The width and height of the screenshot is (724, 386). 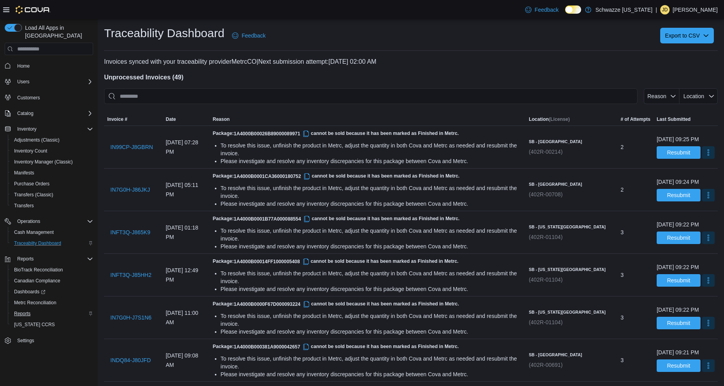 What do you see at coordinates (371, 96) in the screenshot?
I see `input: This is a search bar. After typing your query, hit enter to filter the results lower in the page.` at bounding box center [371, 96].